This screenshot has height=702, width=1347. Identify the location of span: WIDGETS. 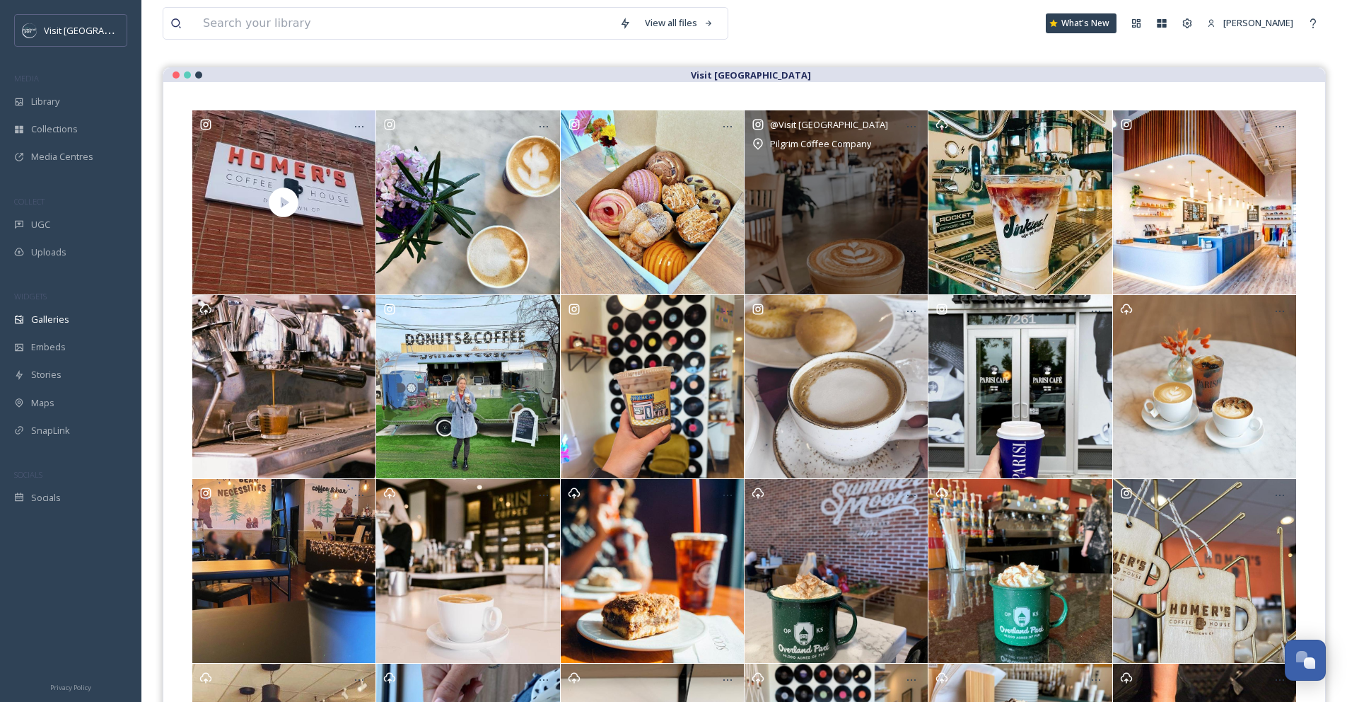
(30, 296).